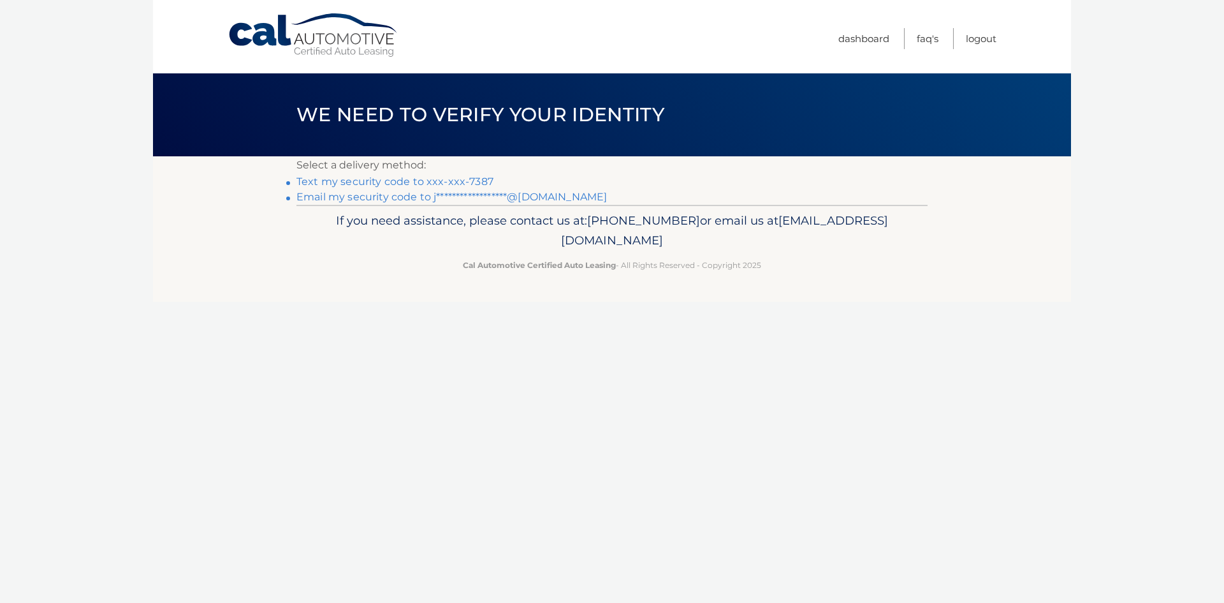 This screenshot has width=1224, height=603. Describe the element at coordinates (314, 35) in the screenshot. I see `a: Cal Automotive` at that location.